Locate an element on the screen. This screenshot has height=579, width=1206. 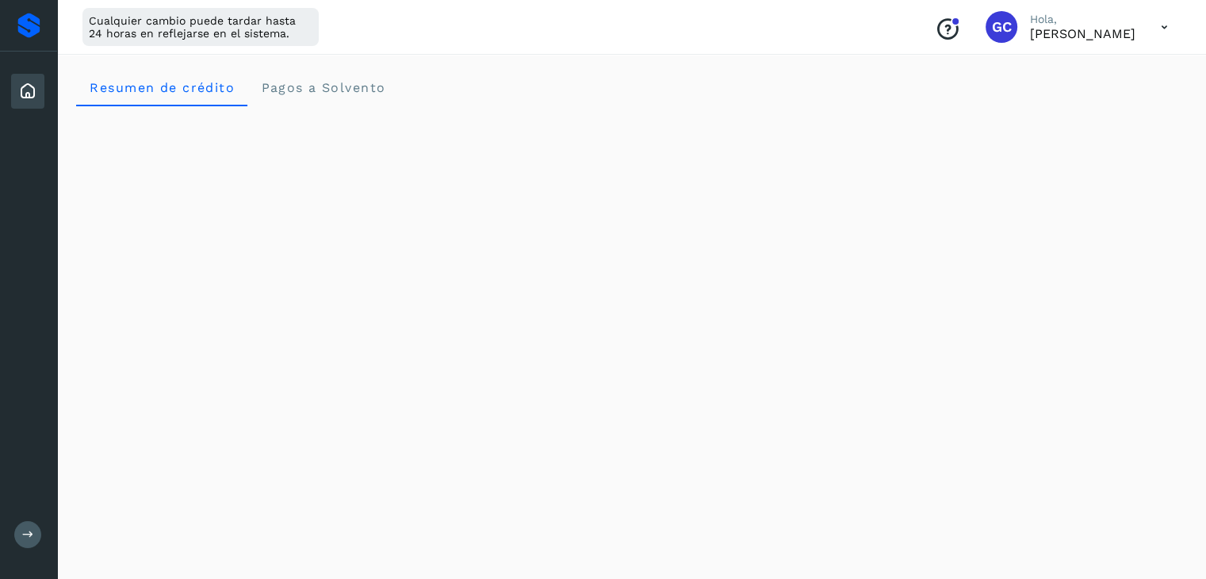
p: GERARDO CARMONA is located at coordinates (1082, 33).